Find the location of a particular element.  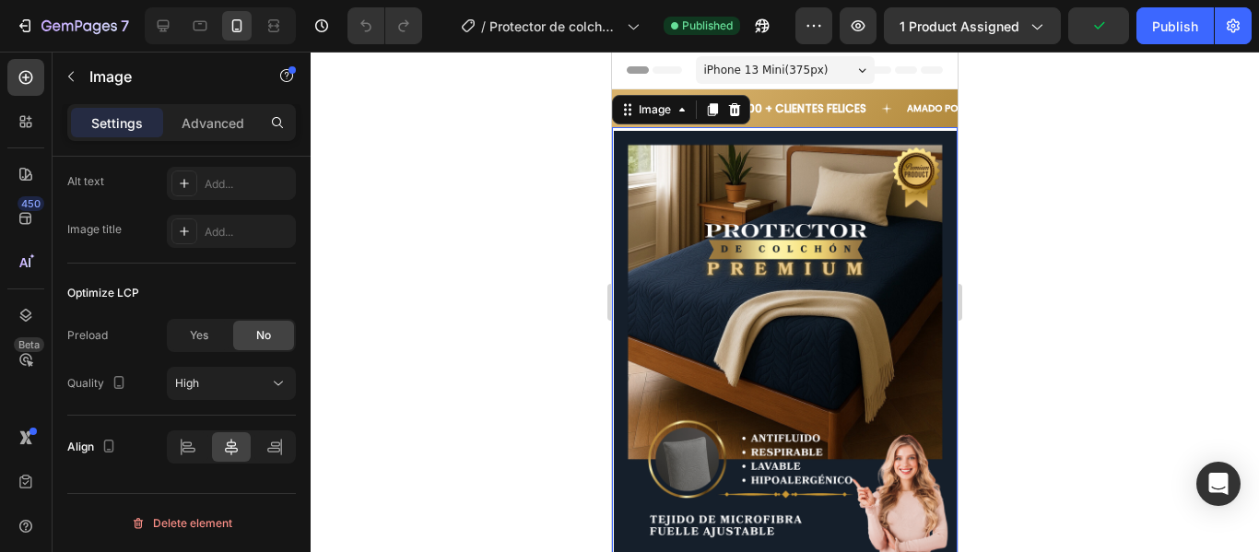

div: Beta is located at coordinates (29, 345).